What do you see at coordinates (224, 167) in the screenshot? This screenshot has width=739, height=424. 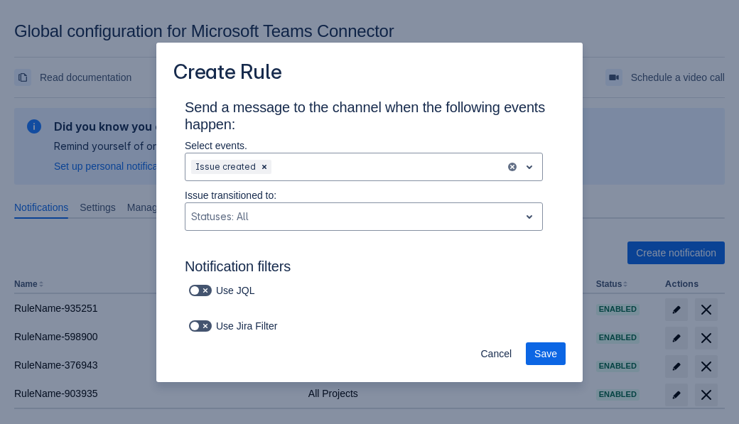 I see `div: Issue created` at bounding box center [224, 167].